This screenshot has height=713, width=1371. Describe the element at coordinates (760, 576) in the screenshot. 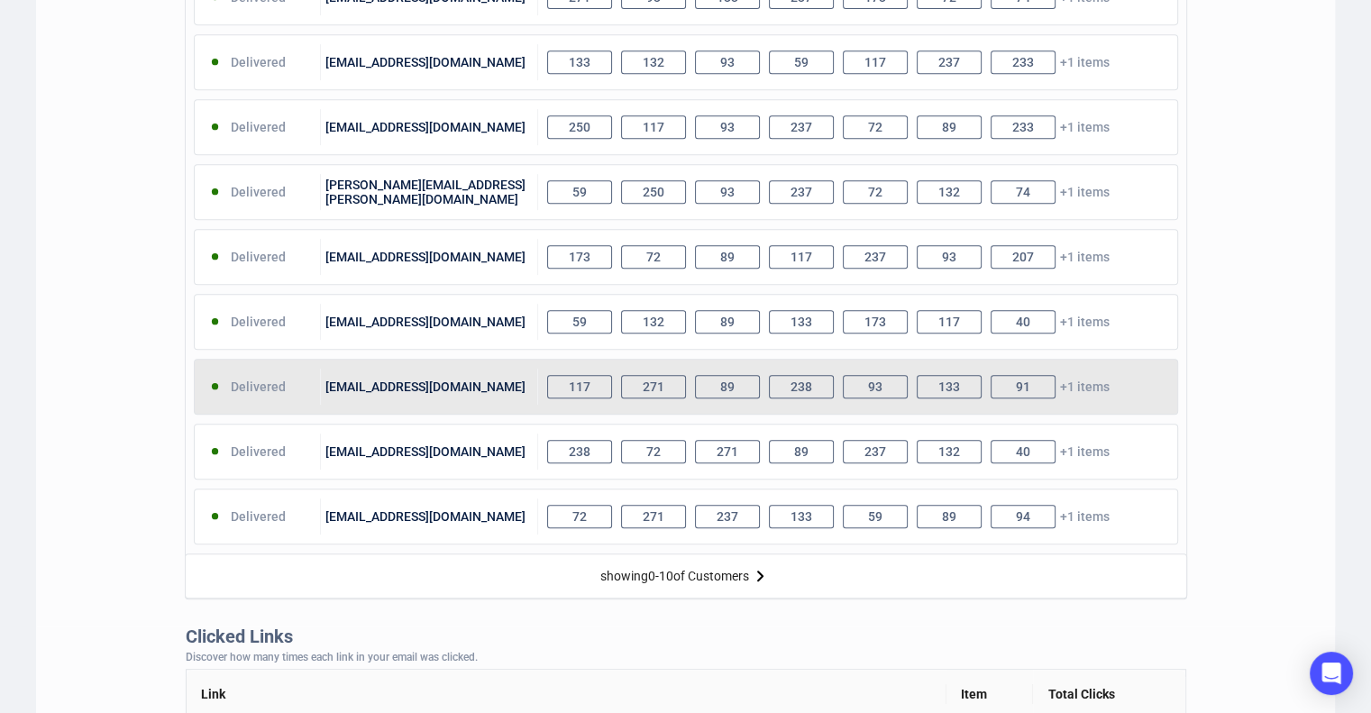

I see `img: right-arrow.svg` at that location.